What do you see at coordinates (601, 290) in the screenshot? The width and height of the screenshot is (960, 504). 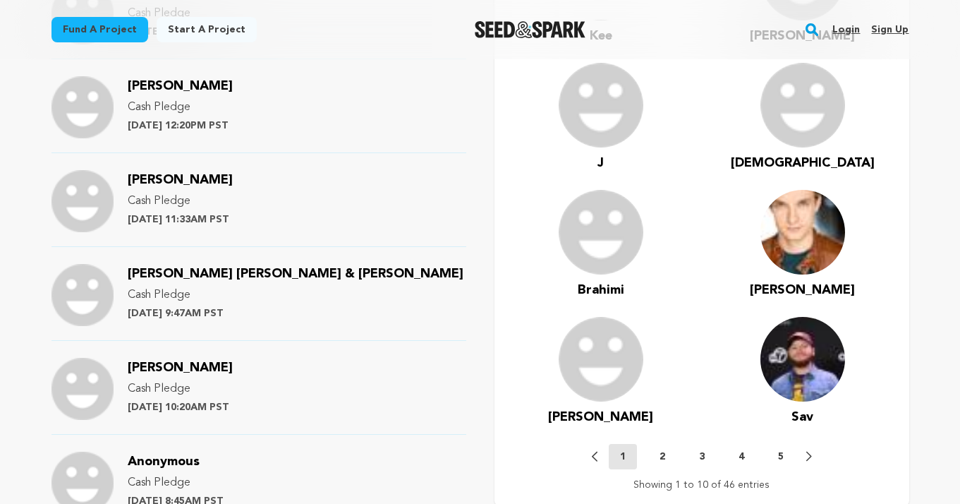 I see `a: Brahimi` at bounding box center [601, 290].